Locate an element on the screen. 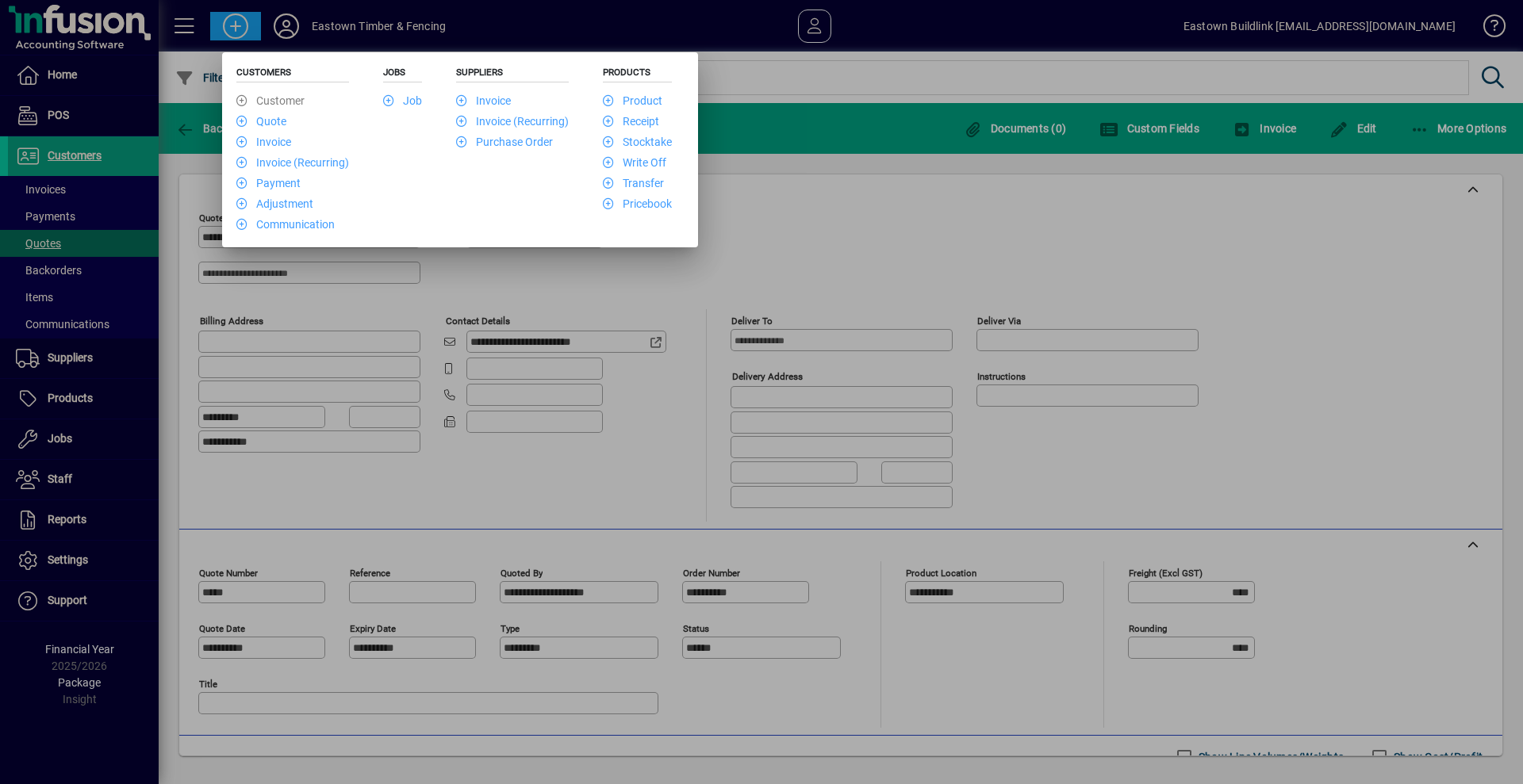 The height and width of the screenshot is (784, 1523). h5: Suppliers is located at coordinates (513, 74).